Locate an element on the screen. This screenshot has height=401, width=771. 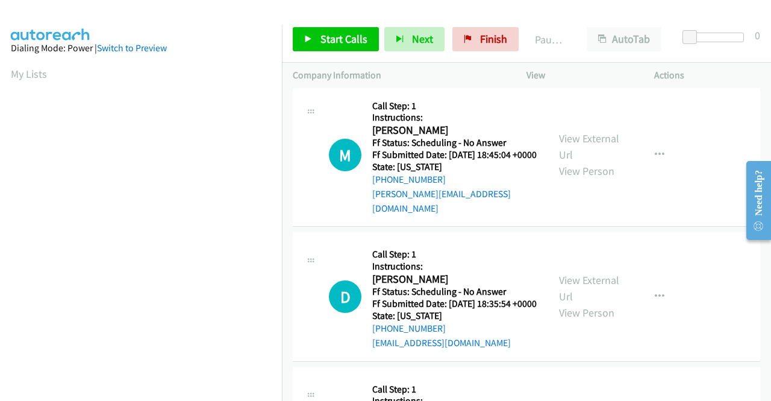
a: Switch to Preview is located at coordinates (132, 48).